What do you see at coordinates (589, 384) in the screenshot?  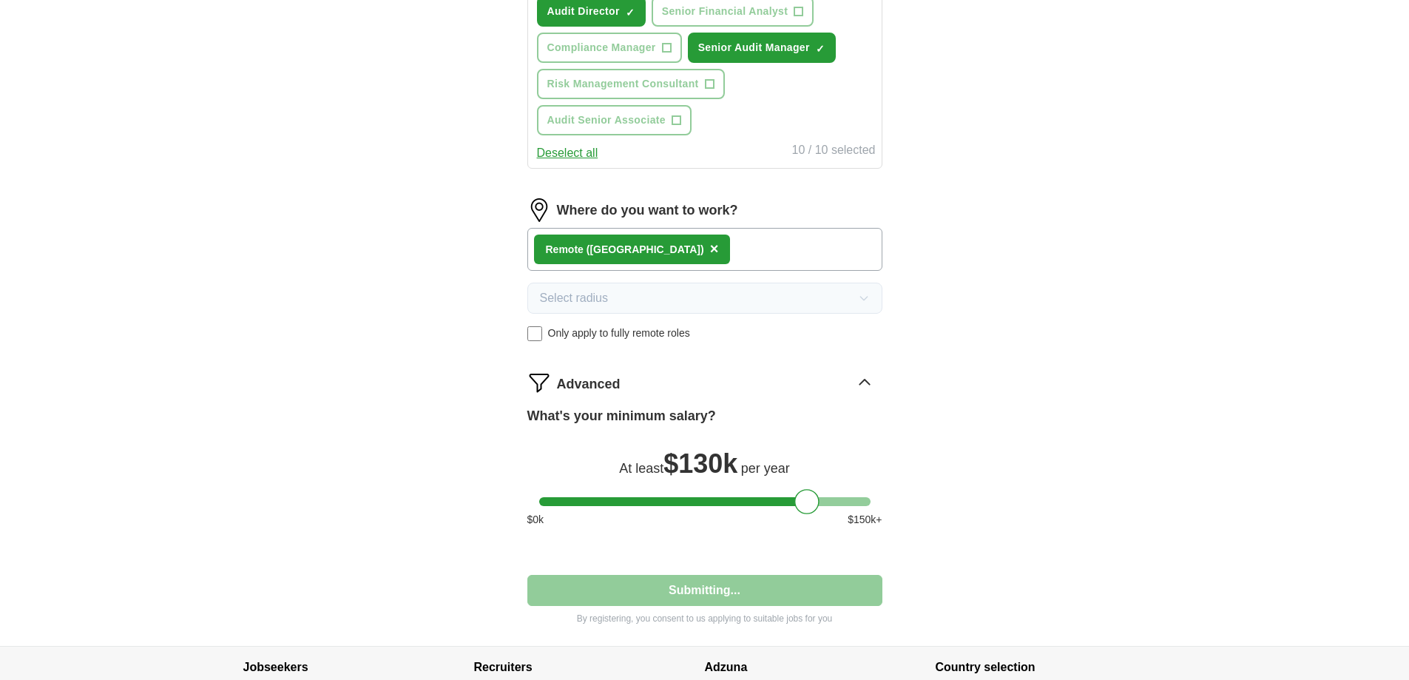 I see `span: Advanced` at bounding box center [589, 384].